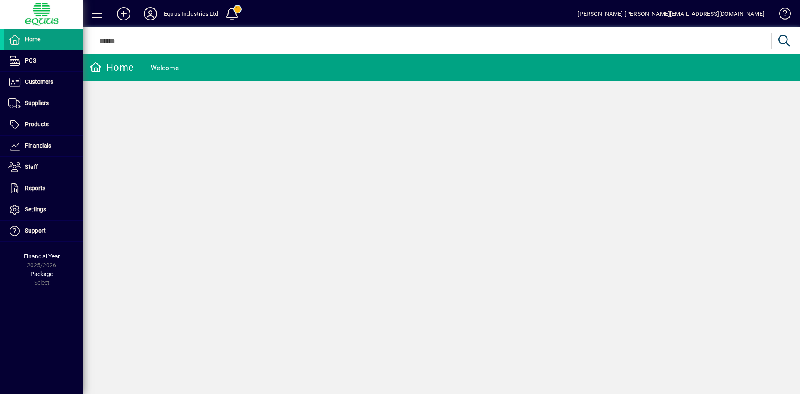 The width and height of the screenshot is (800, 394). I want to click on button: Profile, so click(151, 14).